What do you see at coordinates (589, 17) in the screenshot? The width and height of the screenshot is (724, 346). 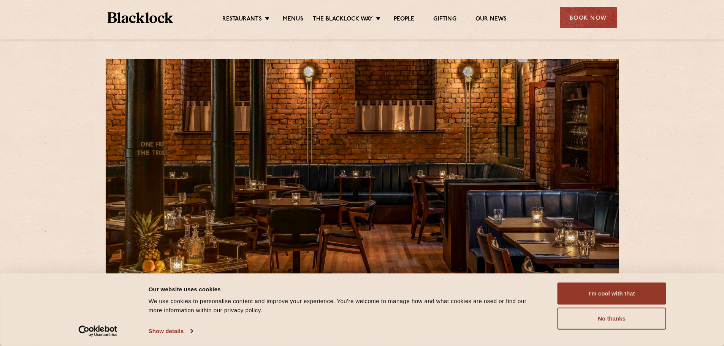 I see `div: Book Now` at bounding box center [589, 17].